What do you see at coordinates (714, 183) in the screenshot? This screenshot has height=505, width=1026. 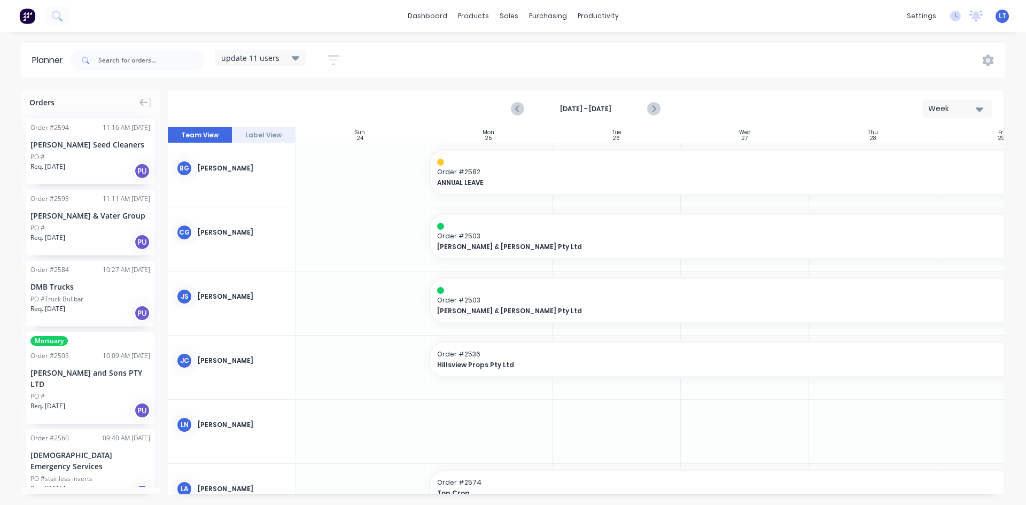 I see `span: ANNUAL LEAVE` at bounding box center [714, 183].